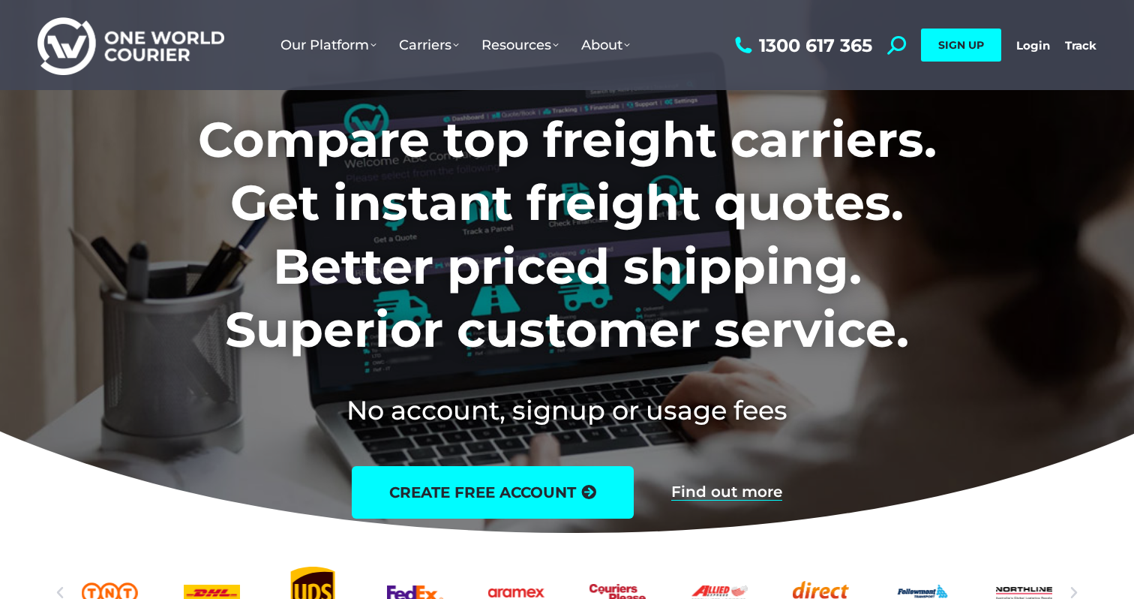 The image size is (1134, 599). Describe the element at coordinates (131, 45) in the screenshot. I see `img: One World Courier` at that location.